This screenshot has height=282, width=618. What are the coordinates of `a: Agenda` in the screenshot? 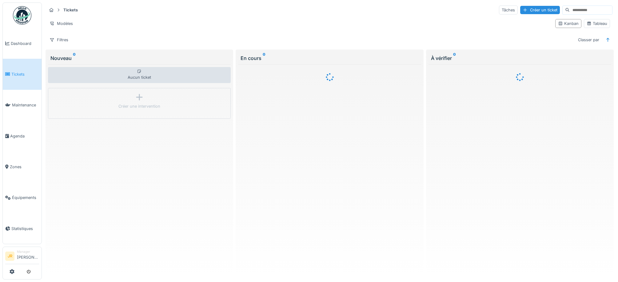 It's located at (22, 136).